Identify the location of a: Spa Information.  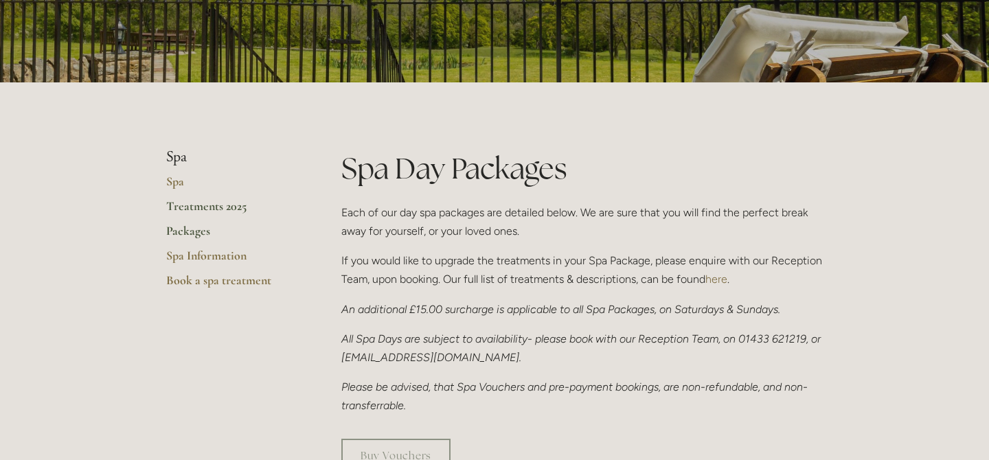
(231, 260).